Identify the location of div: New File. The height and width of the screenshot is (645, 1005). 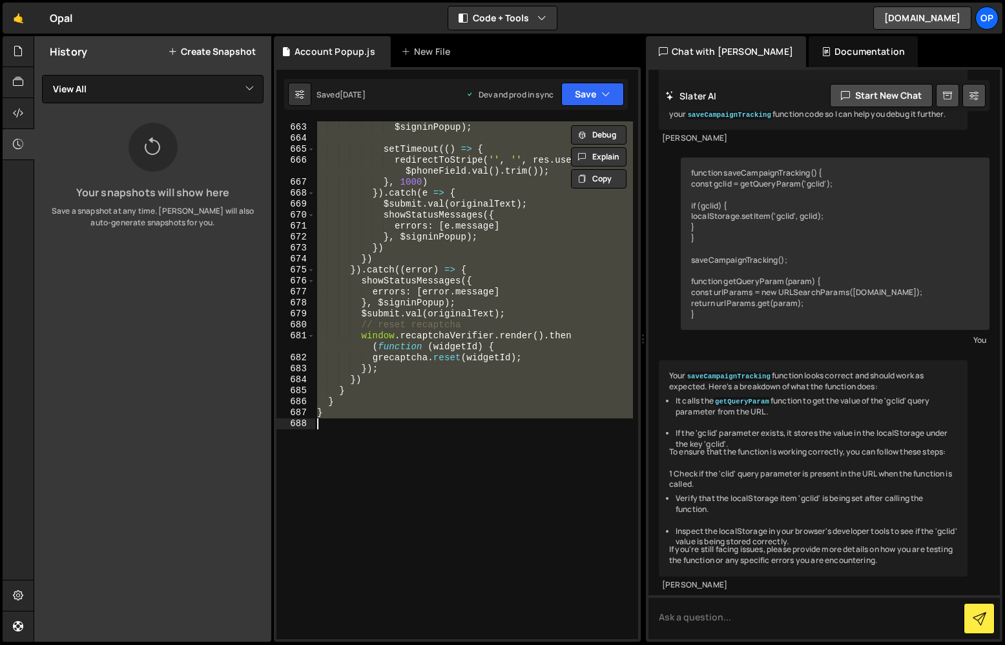
(428, 52).